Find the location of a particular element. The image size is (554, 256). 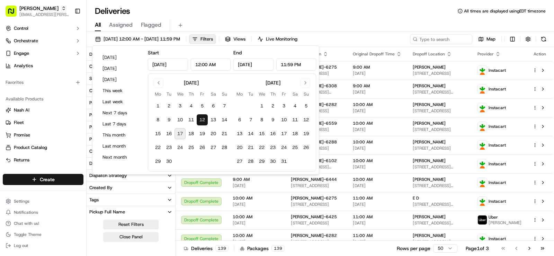

button: Created By is located at coordinates (131, 188).